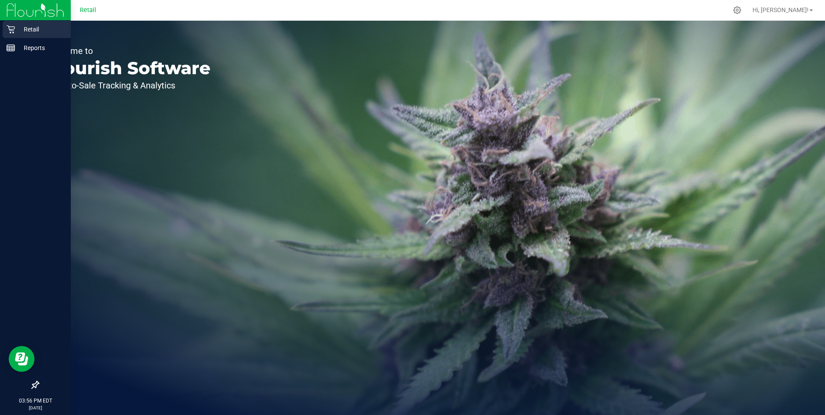 The width and height of the screenshot is (825, 415). Describe the element at coordinates (11, 48) in the screenshot. I see `inline-svg: Reports` at that location.